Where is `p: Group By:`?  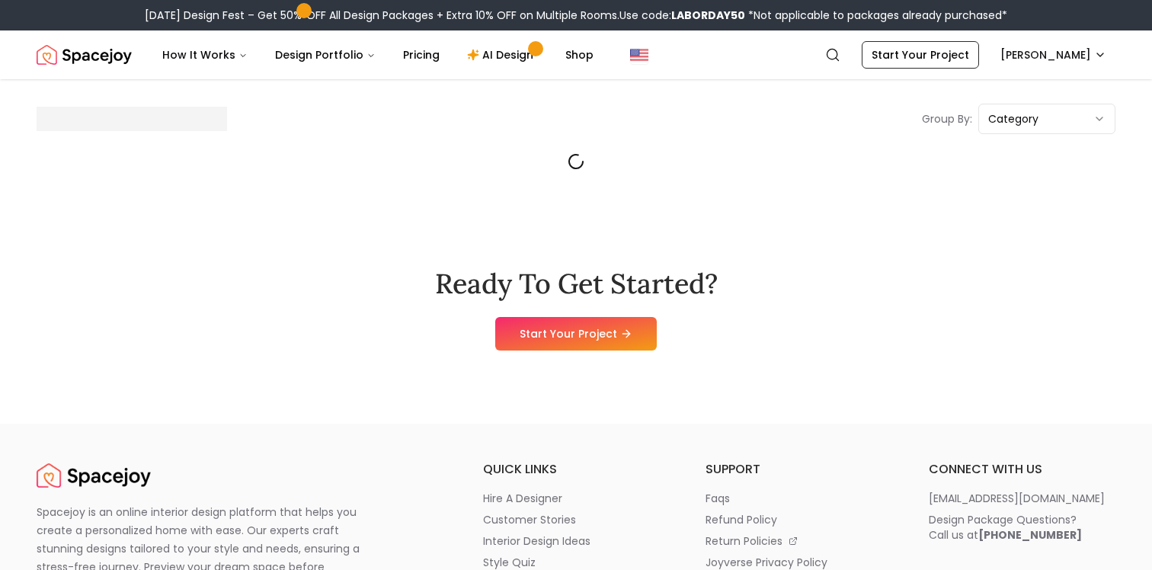
p: Group By: is located at coordinates (947, 119).